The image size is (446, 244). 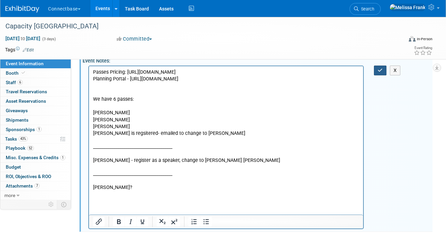 What do you see at coordinates (25, 64) in the screenshot?
I see `span: Event Information` at bounding box center [25, 64].